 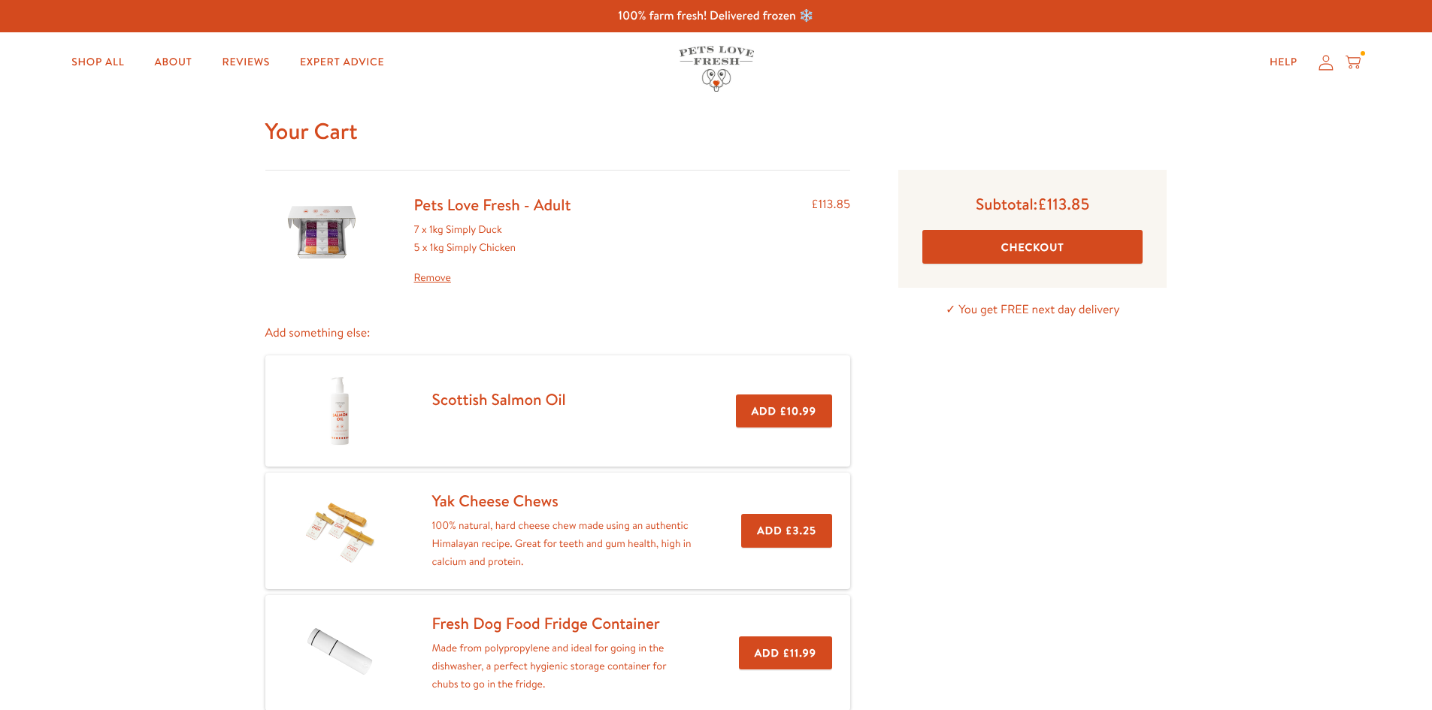 What do you see at coordinates (1032, 204) in the screenshot?
I see `p: Subtotal:` at bounding box center [1032, 204].